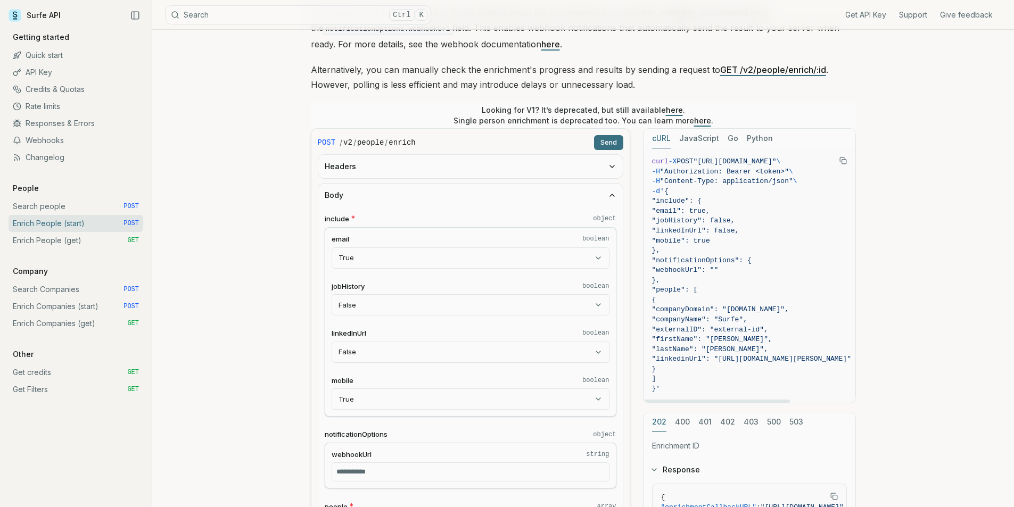  What do you see at coordinates (675, 290) in the screenshot?
I see `span: "people": [` at bounding box center [675, 290].